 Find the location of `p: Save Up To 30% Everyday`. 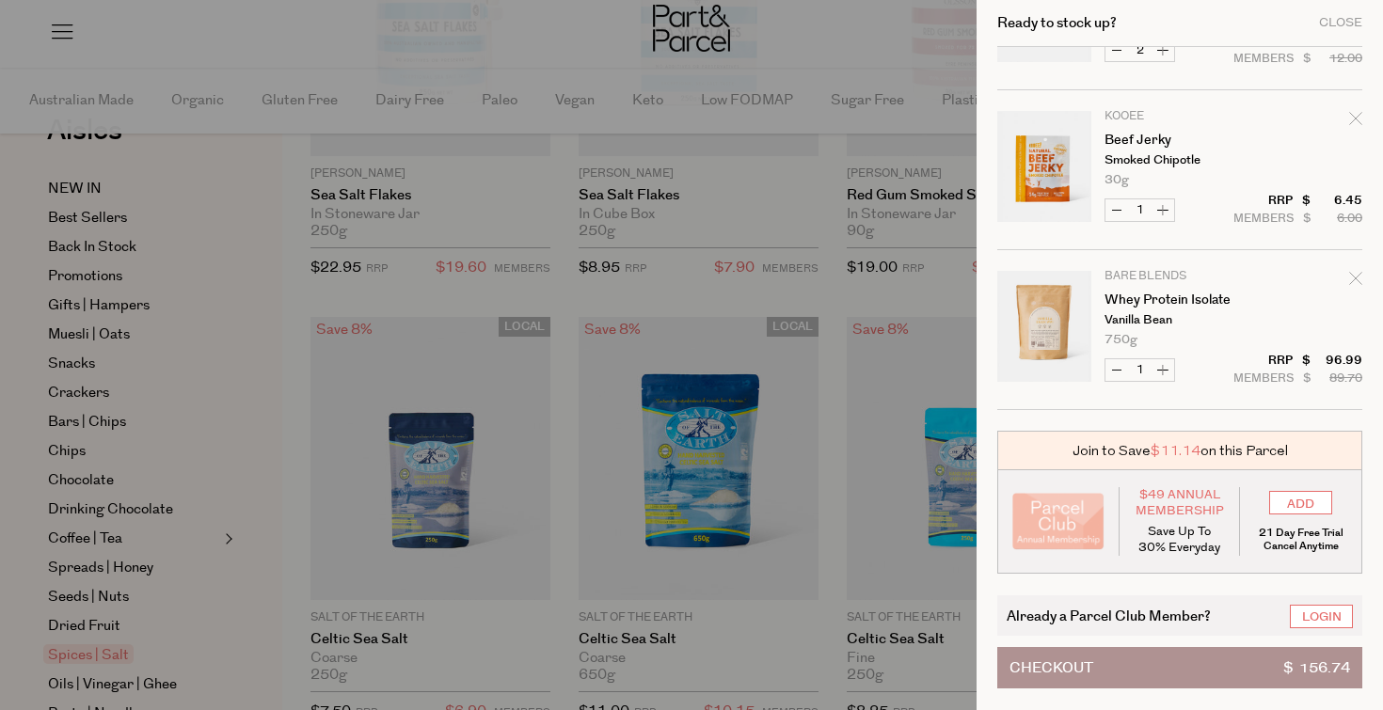

p: Save Up To 30% Everyday is located at coordinates (1180, 540).